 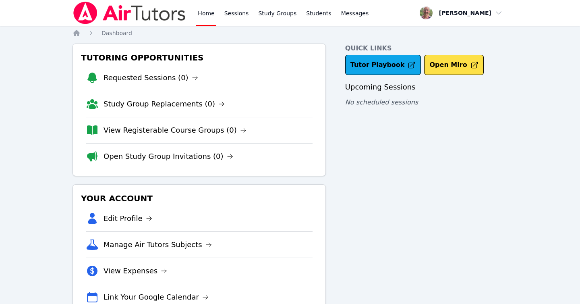 What do you see at coordinates (199, 58) in the screenshot?
I see `h3: Tutoring Opportunities` at bounding box center [199, 58].